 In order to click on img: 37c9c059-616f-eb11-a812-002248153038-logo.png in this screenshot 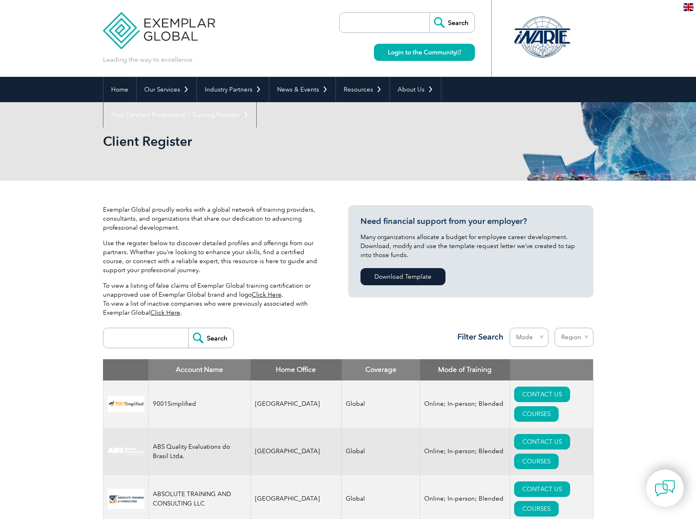, I will do `click(126, 404)`.